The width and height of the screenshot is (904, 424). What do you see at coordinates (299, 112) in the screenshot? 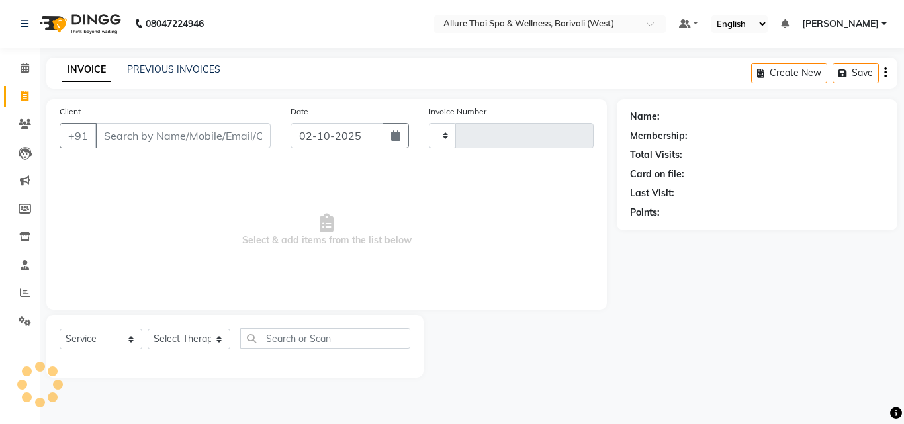
I see `label: Date` at bounding box center [299, 112].